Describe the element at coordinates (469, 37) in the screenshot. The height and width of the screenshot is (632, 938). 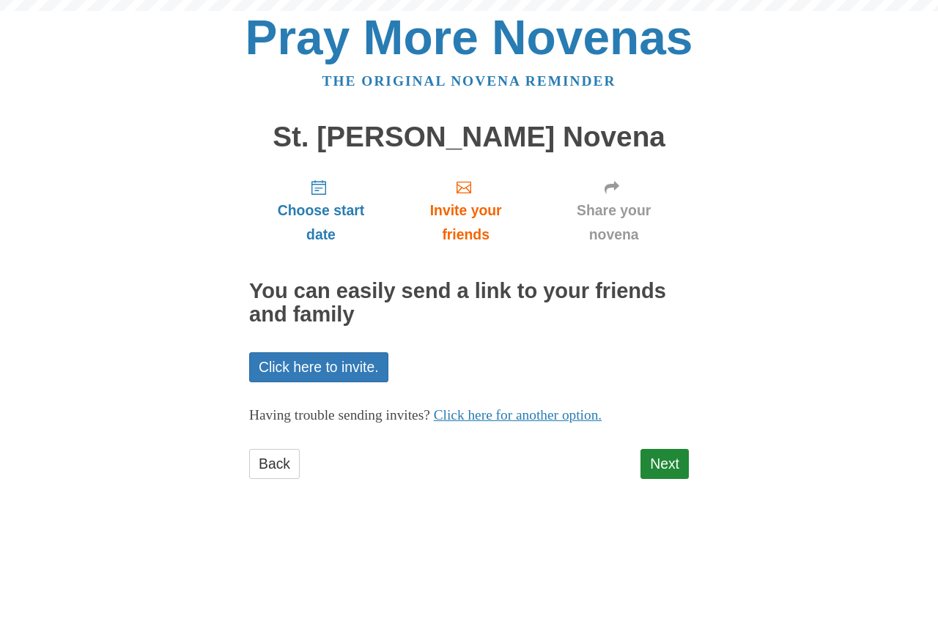
I see `a: Pray More Novenas` at that location.